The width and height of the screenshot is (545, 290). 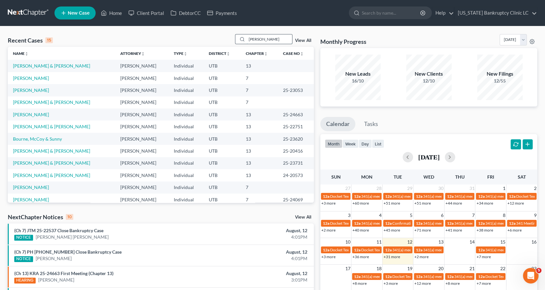 What do you see at coordinates (422, 230) in the screenshot?
I see `a: +71 more` at bounding box center [422, 230].